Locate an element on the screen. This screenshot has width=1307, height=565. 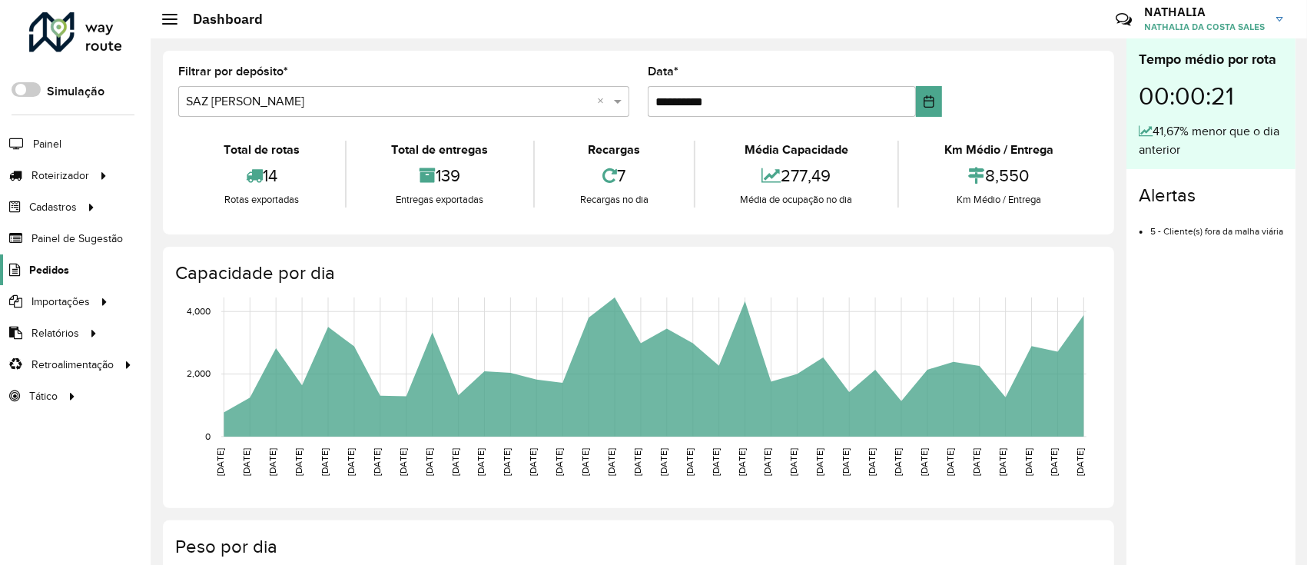
span: Painel is located at coordinates (47, 144).